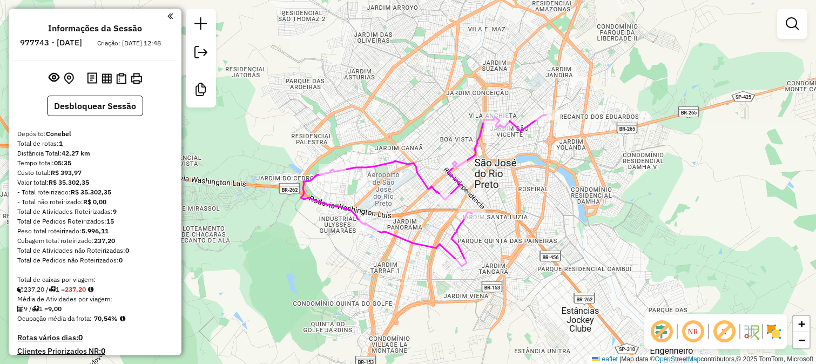 The width and height of the screenshot is (816, 364). I want to click on strong: 42,27 km, so click(76, 153).